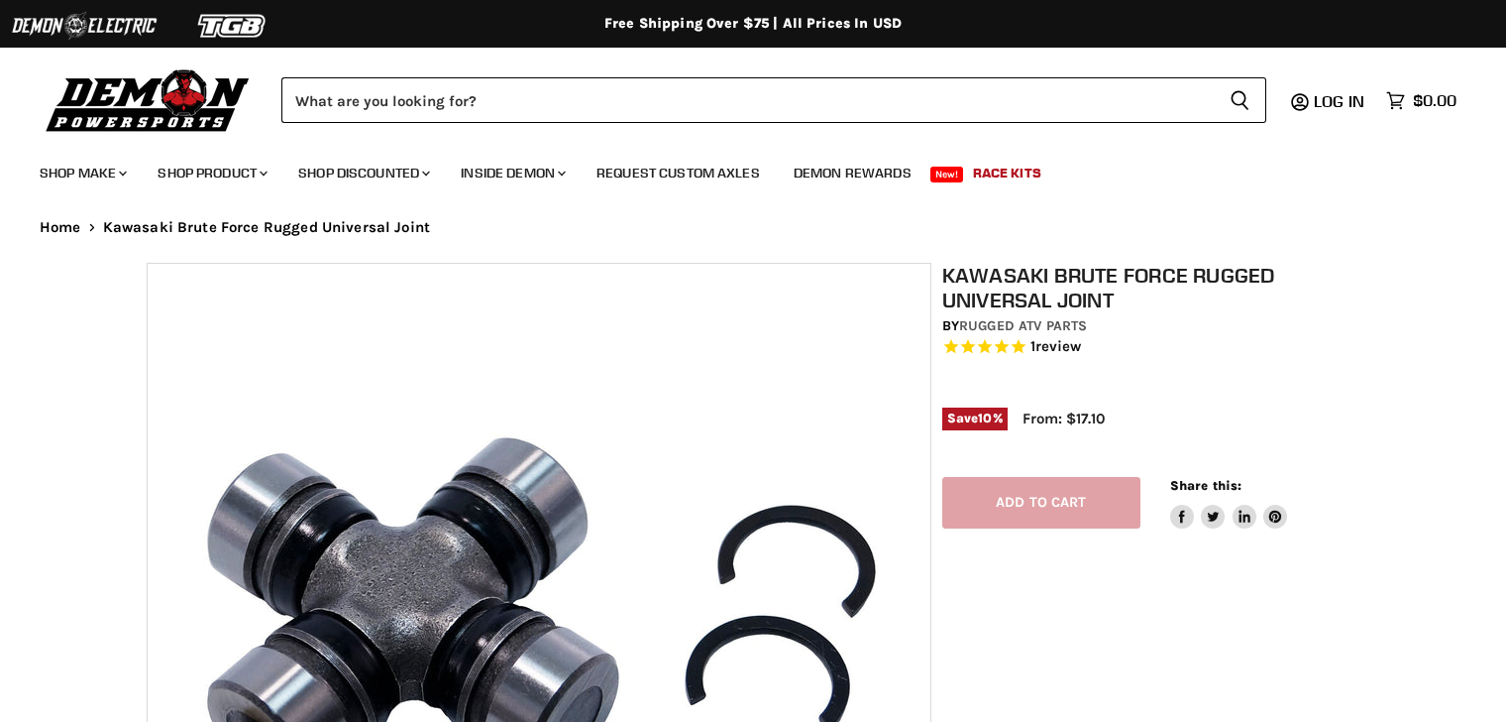  Describe the element at coordinates (148, 99) in the screenshot. I see `img: Demon Powersports` at that location.